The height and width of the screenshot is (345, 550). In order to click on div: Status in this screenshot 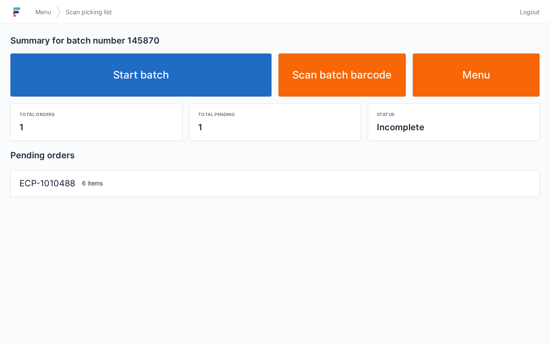, I will do `click(454, 114)`.